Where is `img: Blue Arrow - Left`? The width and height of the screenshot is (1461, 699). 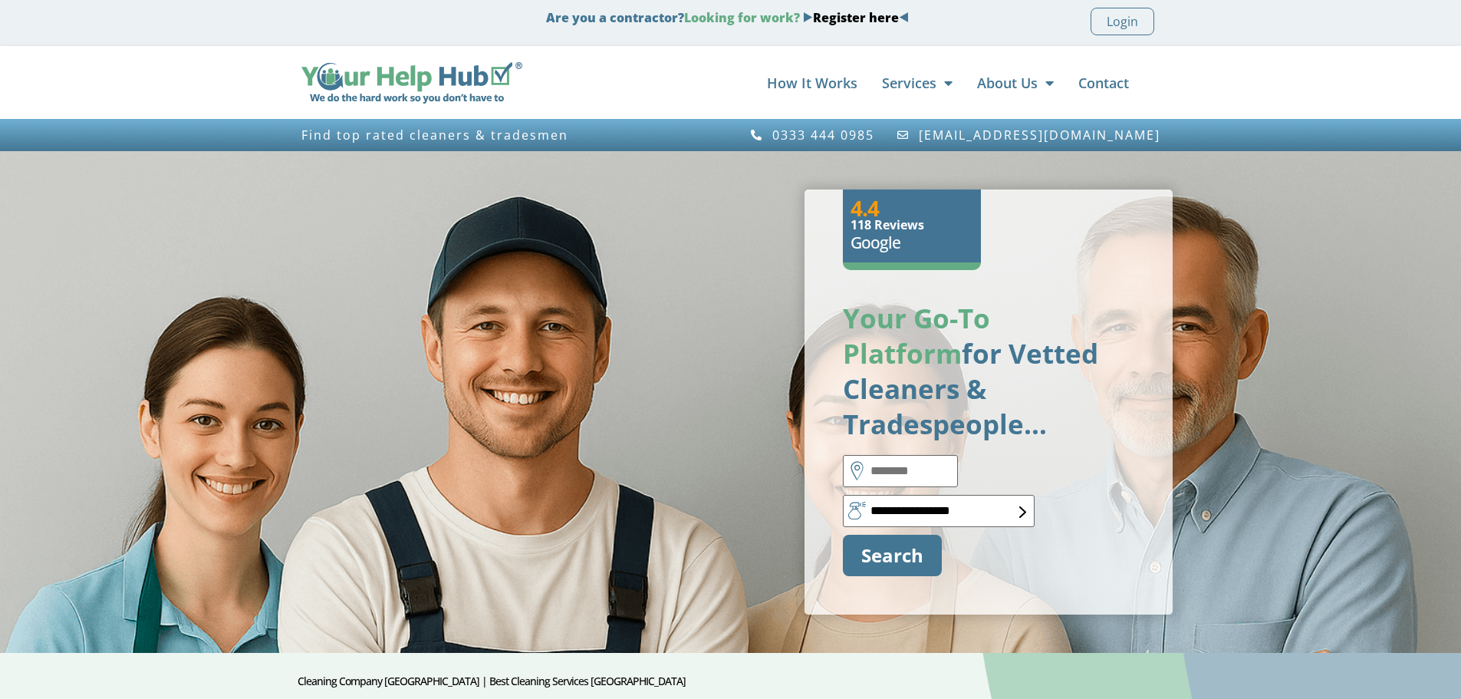 img: Blue Arrow - Left is located at coordinates (904, 17).